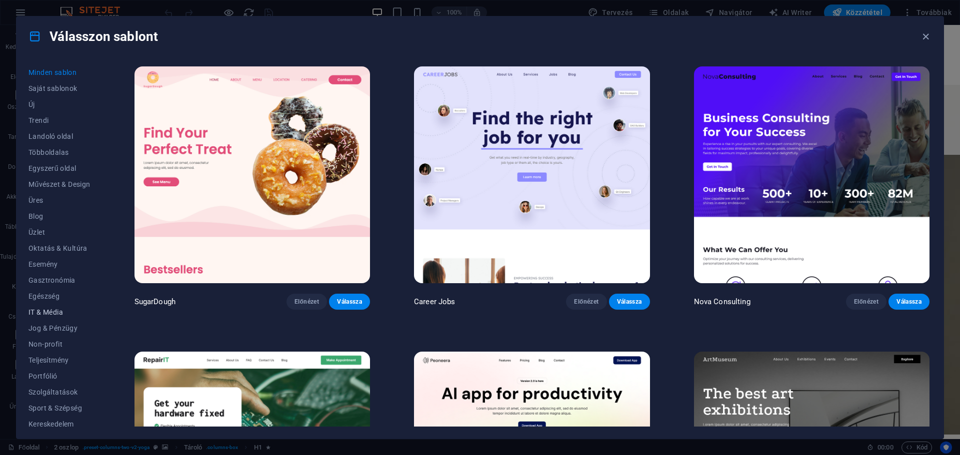 This screenshot has height=455, width=960. I want to click on img: SugarDough, so click(252, 175).